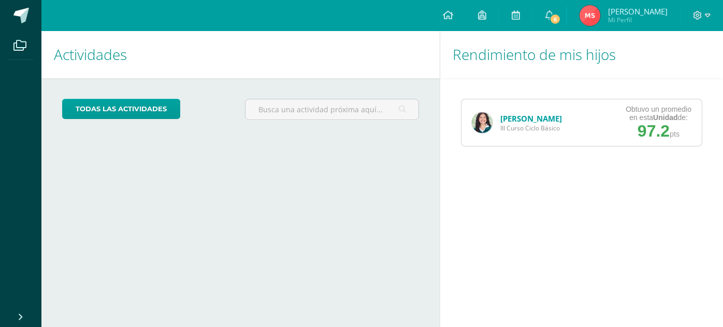 The width and height of the screenshot is (723, 327). I want to click on h1: Actividades, so click(240, 54).